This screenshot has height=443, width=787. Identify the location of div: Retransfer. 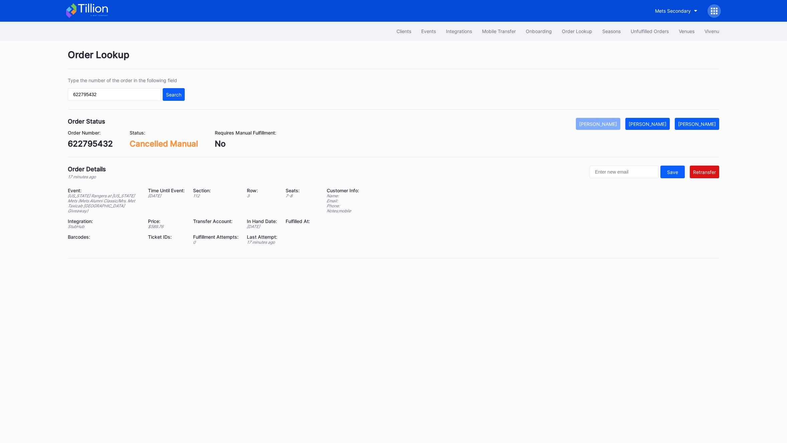
(705, 172).